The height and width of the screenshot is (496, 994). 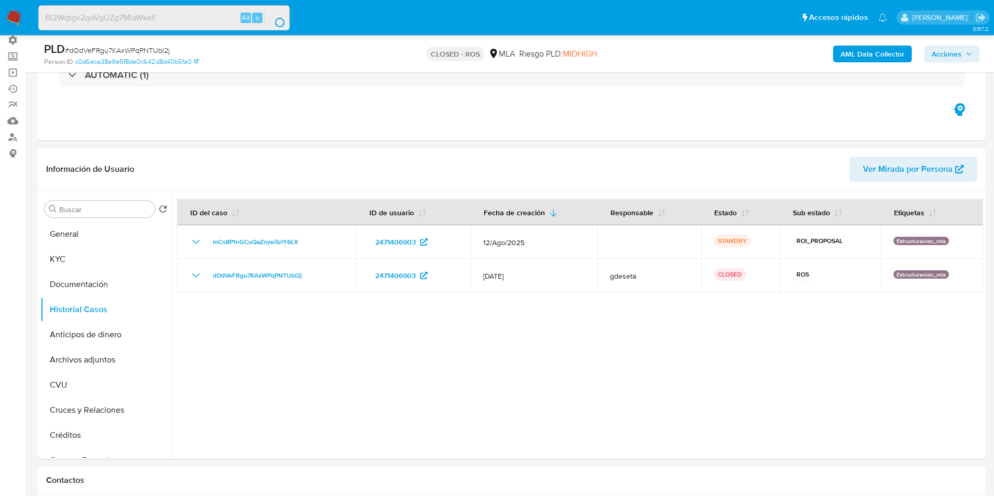 I want to click on button: Cruces y Relaciones, so click(x=106, y=410).